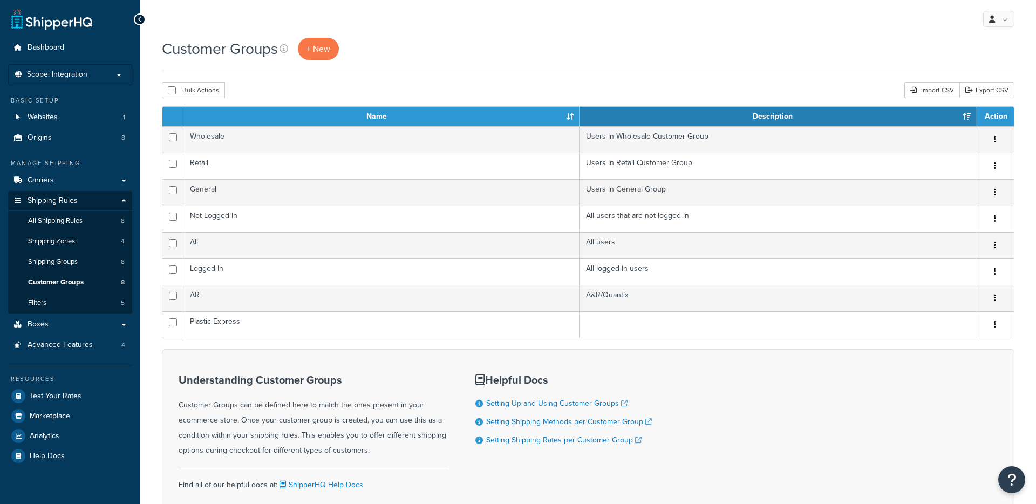 This screenshot has width=1036, height=504. Describe the element at coordinates (70, 221) in the screenshot. I see `li: All Shipping Rules` at that location.